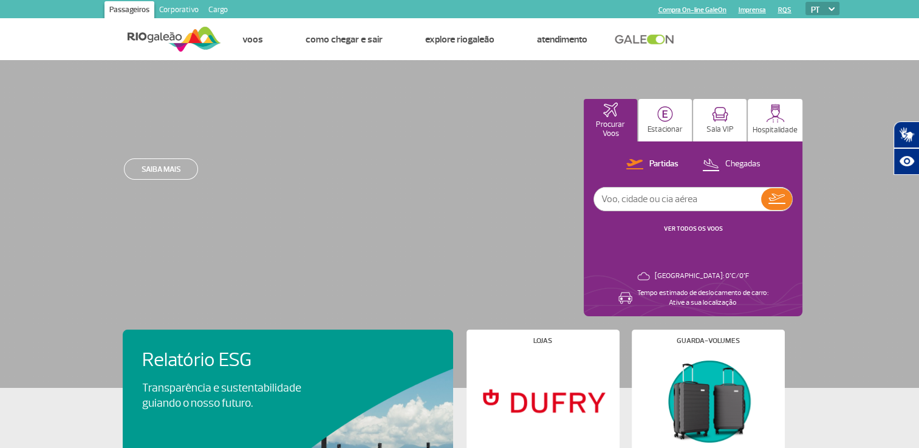 This screenshot has width=919, height=448. I want to click on img: hospitality.svg, so click(775, 113).